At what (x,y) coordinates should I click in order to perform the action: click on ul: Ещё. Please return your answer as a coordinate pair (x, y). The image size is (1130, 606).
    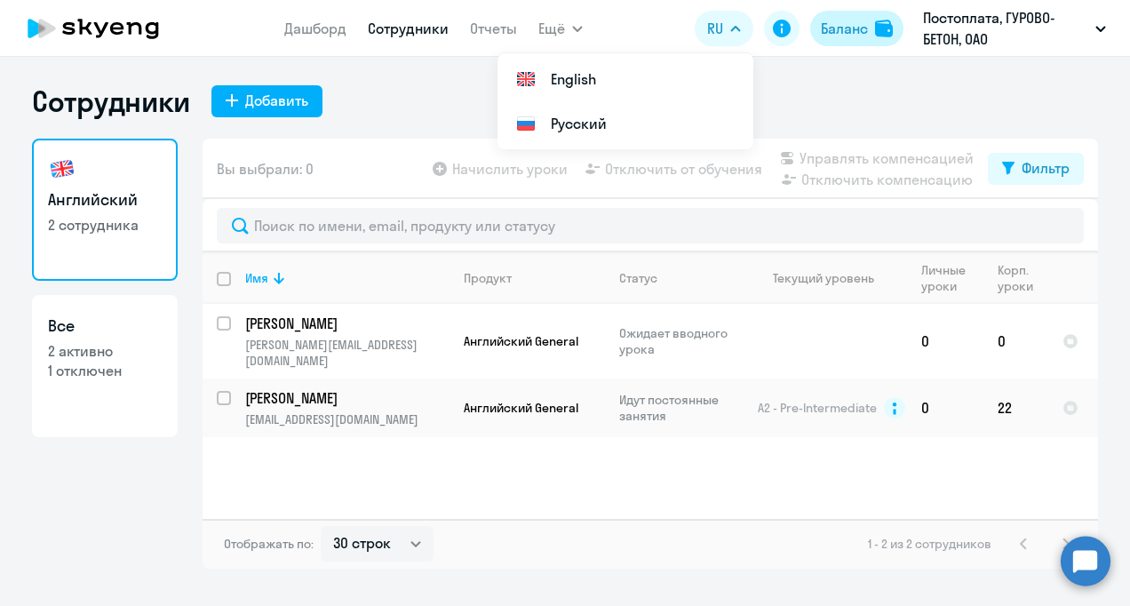
    Looking at the image, I should click on (625, 101).